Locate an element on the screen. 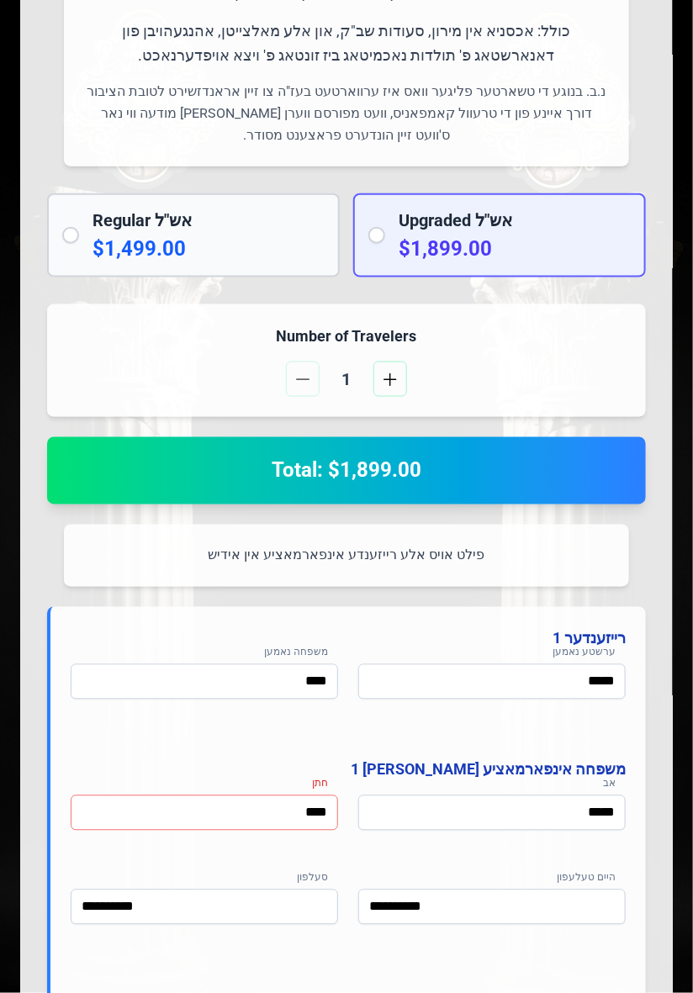  p: נ.ב. בנוגע די טשארטער פליגער וואס איז ערווארטעט בעז"ה צו זיין אראנדזשירט לטובת הציבור דורך איינע ... is located at coordinates (347, 114).